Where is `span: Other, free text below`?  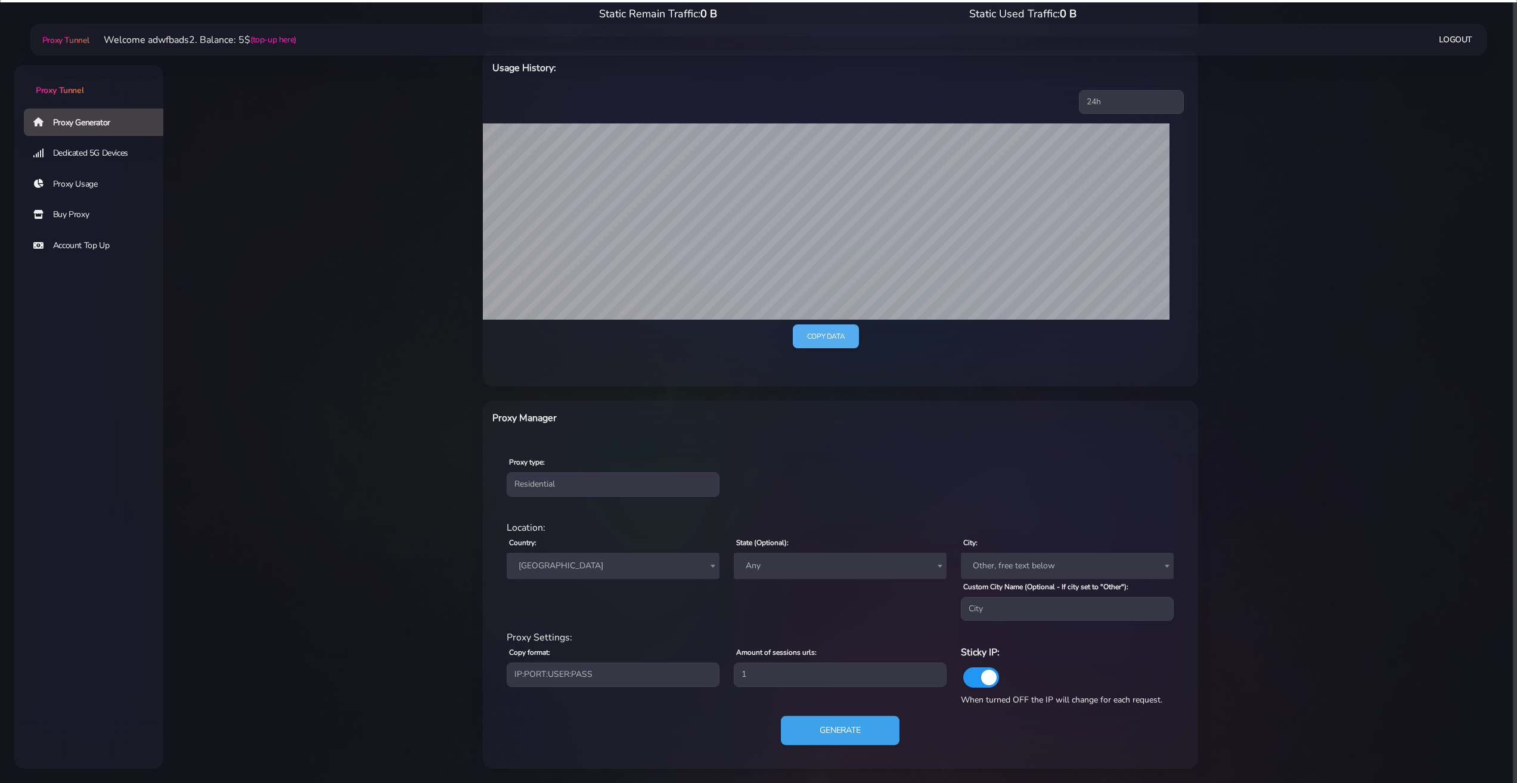 span: Other, free text below is located at coordinates (1067, 566).